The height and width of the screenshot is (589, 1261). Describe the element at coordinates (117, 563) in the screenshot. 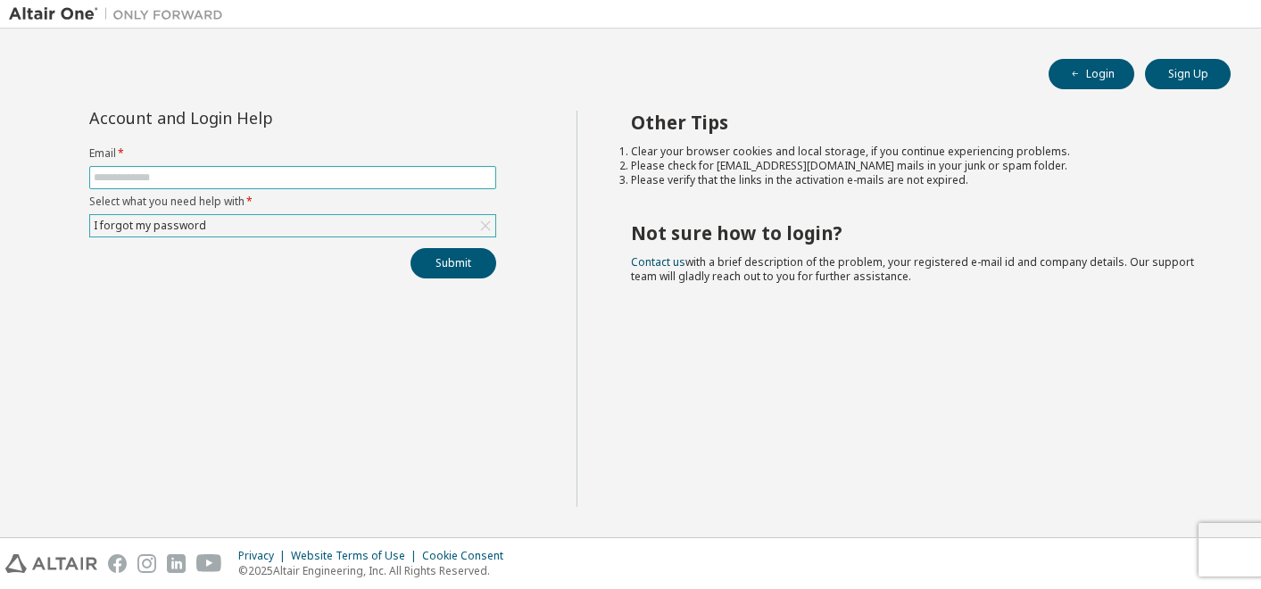

I see `img: facebook.svg` at that location.